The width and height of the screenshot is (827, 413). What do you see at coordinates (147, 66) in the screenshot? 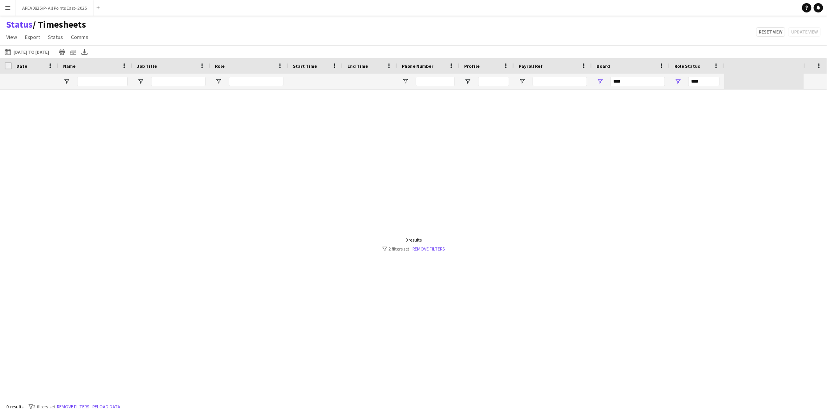
I see `span: Job Title` at bounding box center [147, 66].